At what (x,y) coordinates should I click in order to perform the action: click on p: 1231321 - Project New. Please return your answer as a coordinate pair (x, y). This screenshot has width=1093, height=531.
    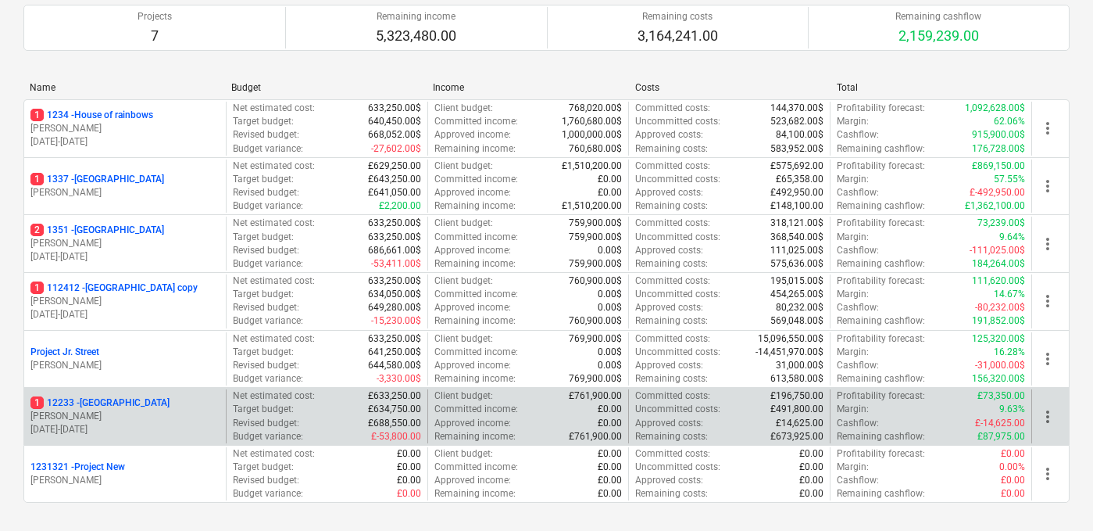
    Looking at the image, I should click on (77, 467).